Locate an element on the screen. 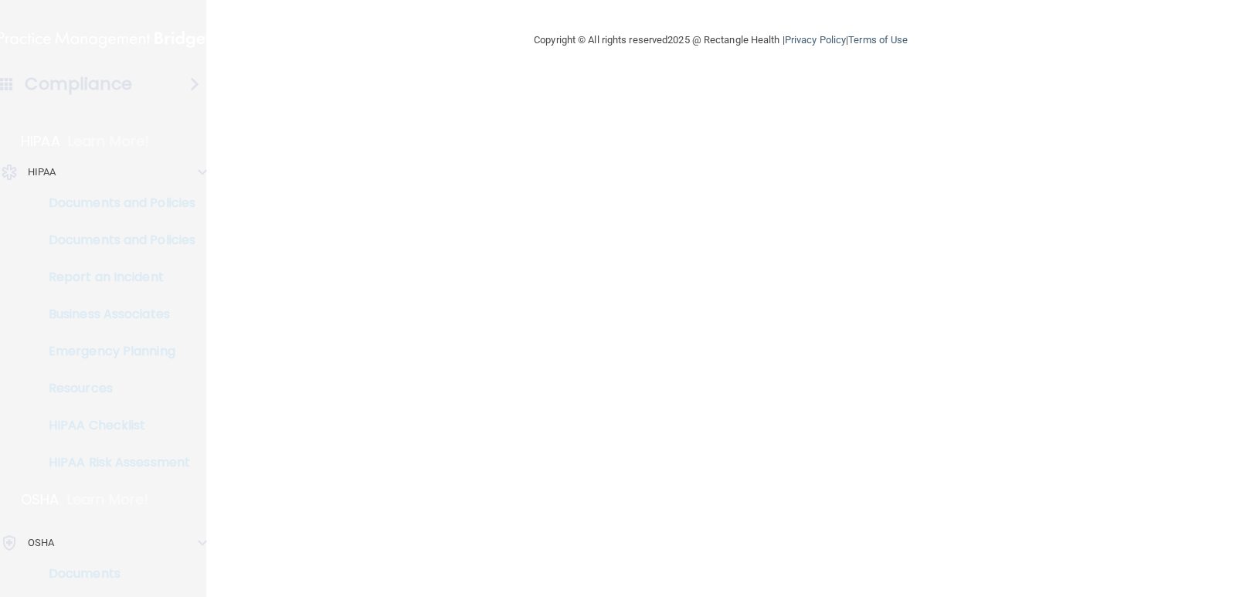  p: Report an Incident is located at coordinates (115, 277).